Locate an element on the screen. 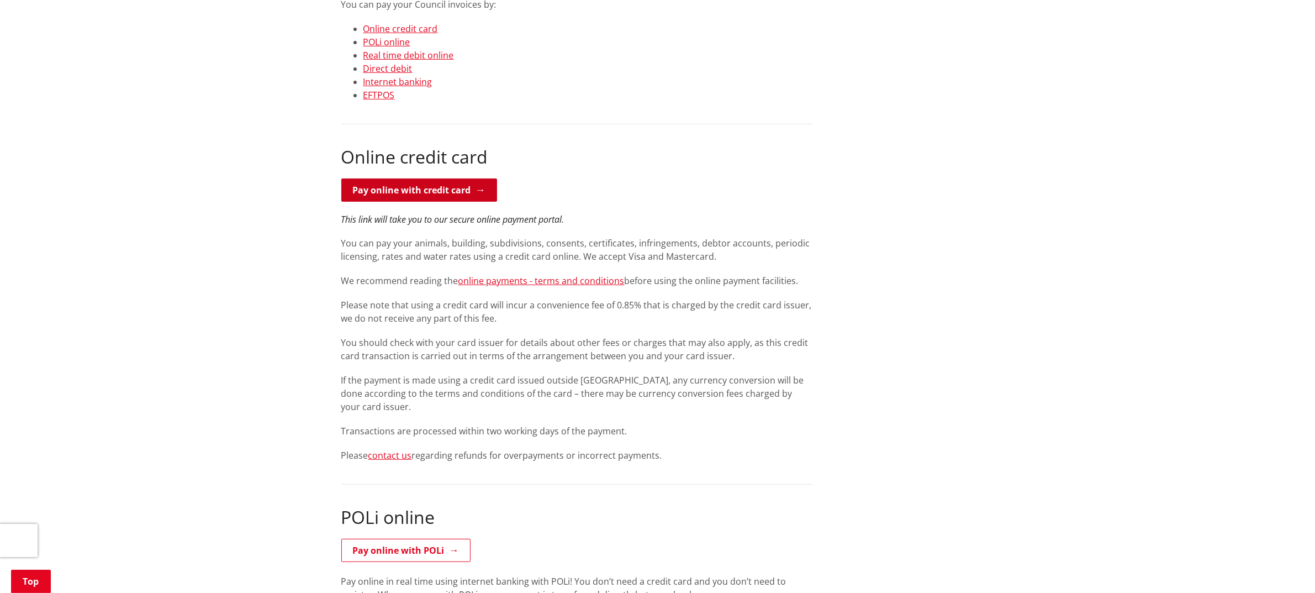 The height and width of the screenshot is (593, 1315). a: Real time debit online is located at coordinates (409, 55).